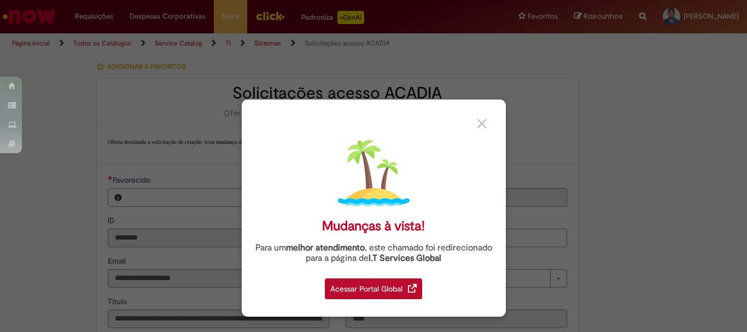 This screenshot has height=332, width=747. Describe the element at coordinates (374, 289) in the screenshot. I see `div: Acessar Portal Global` at that location.